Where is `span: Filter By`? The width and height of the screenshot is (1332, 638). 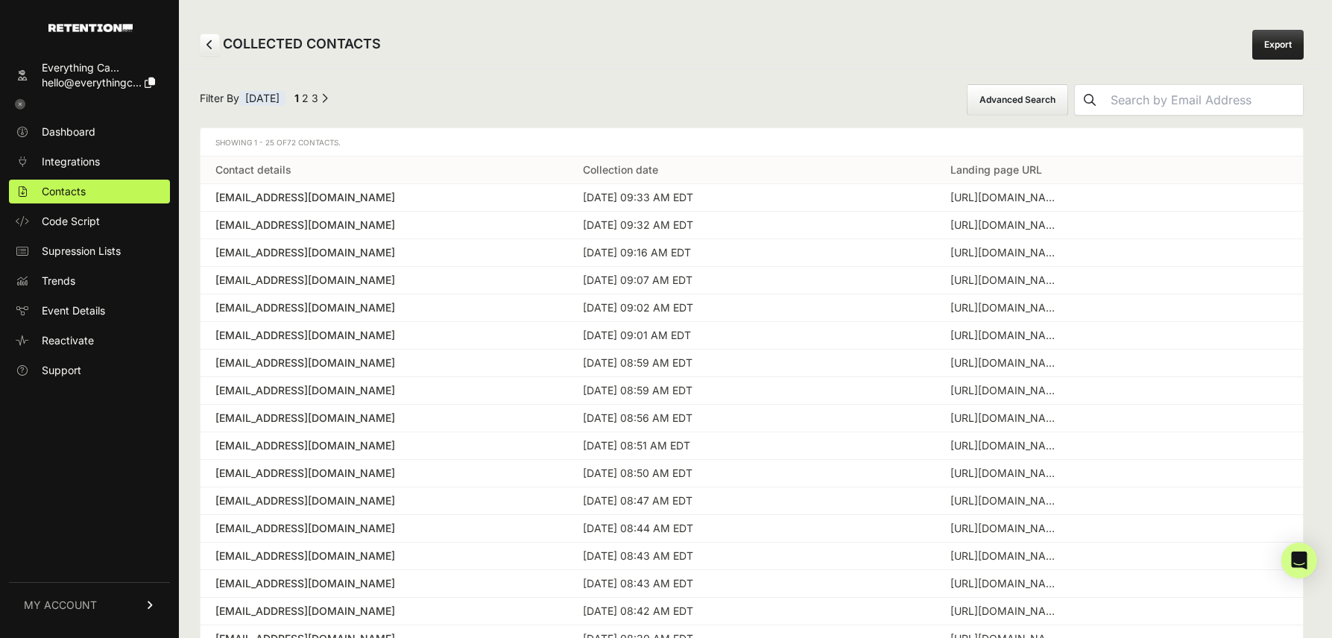
span: Filter By is located at coordinates (242, 100).